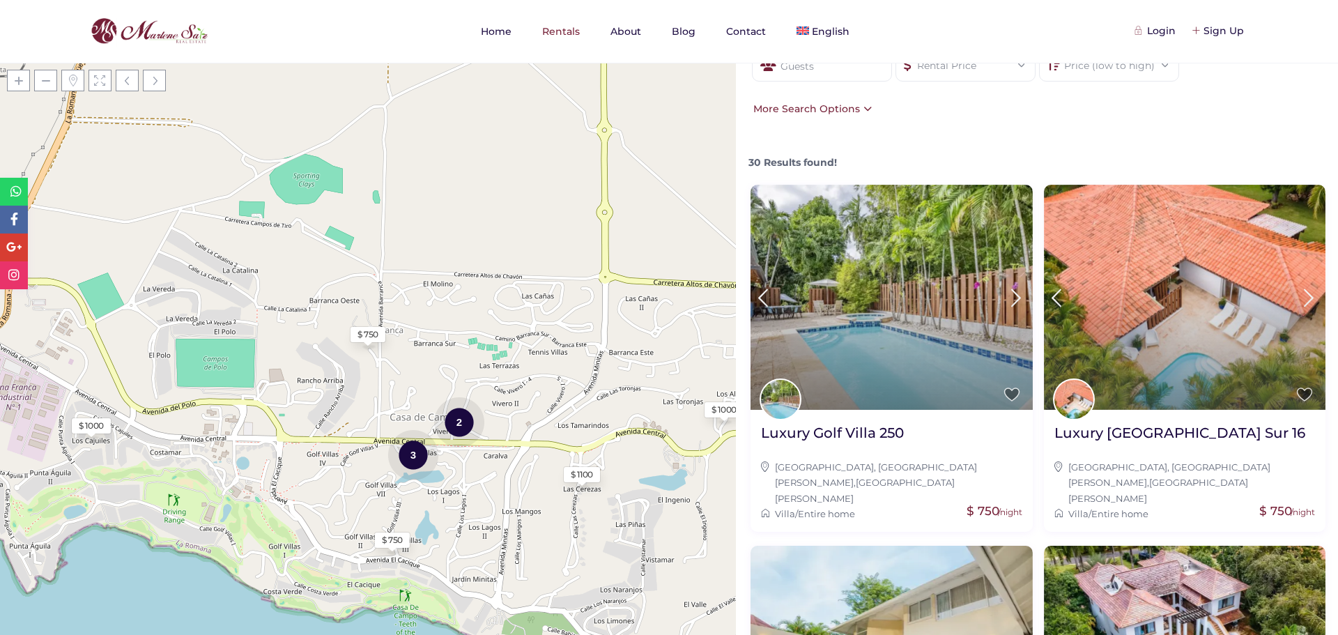  Describe the element at coordinates (811, 109) in the screenshot. I see `div: More Search Options` at that location.